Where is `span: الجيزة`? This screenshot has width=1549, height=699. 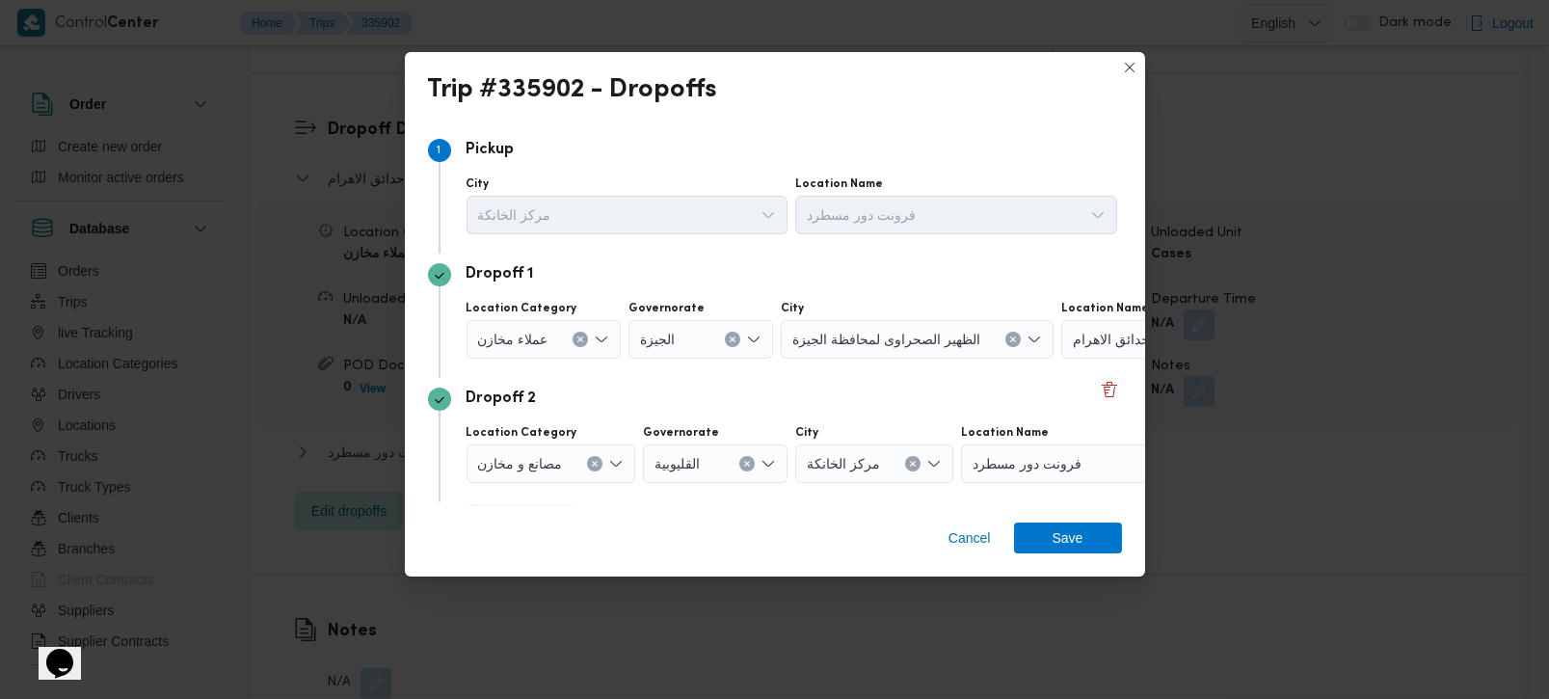
span: الجيزة is located at coordinates (658, 338).